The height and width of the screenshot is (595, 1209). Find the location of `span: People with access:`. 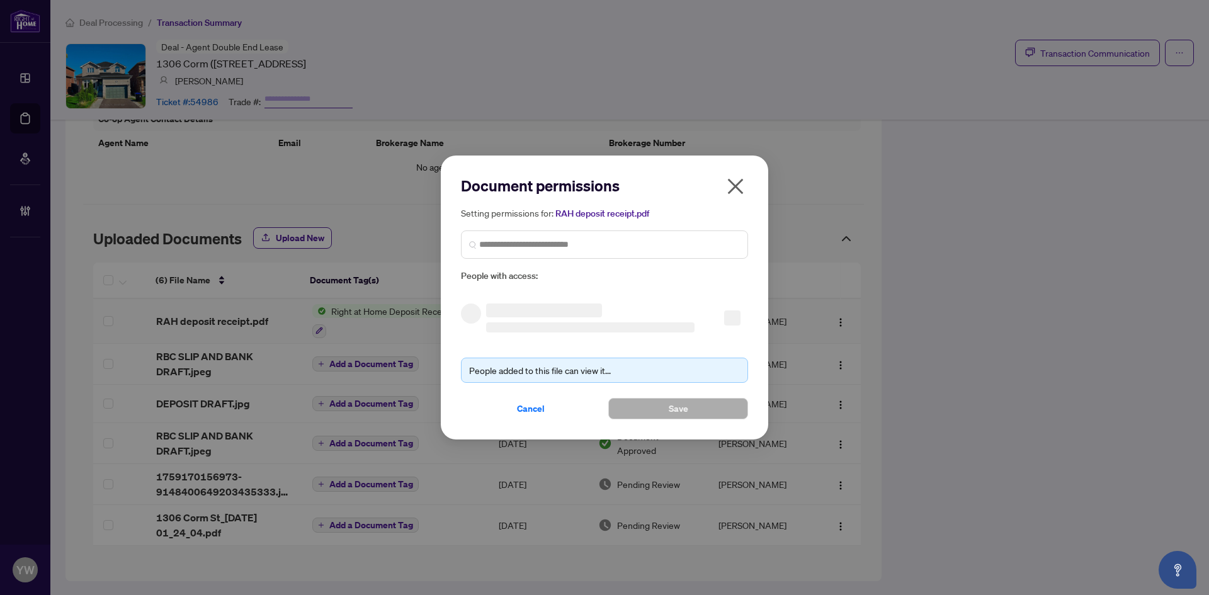

span: People with access: is located at coordinates (604, 276).